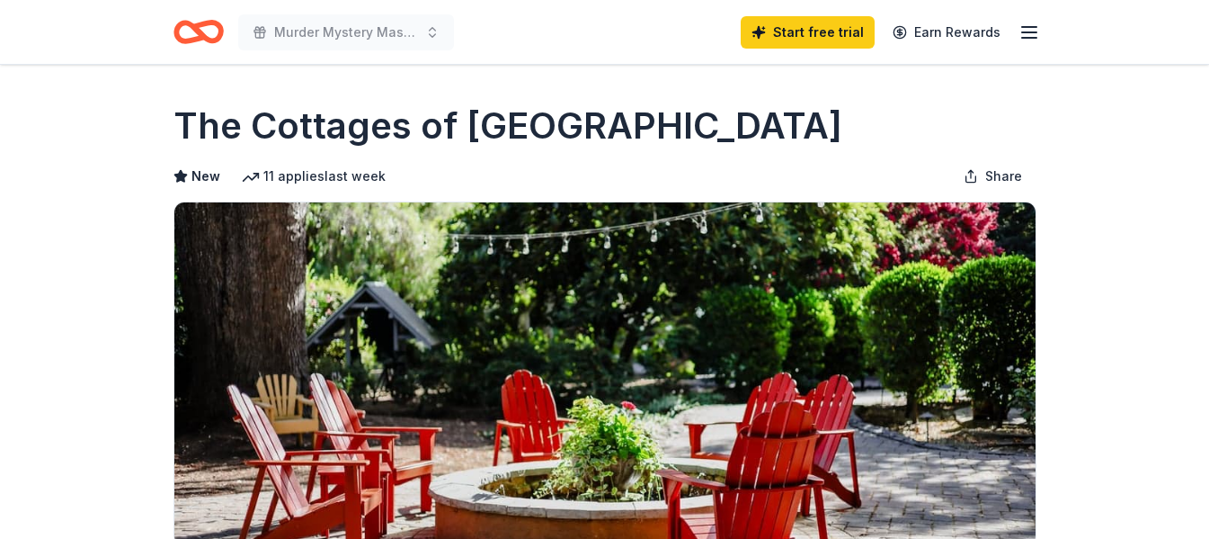  What do you see at coordinates (1004, 176) in the screenshot?
I see `span: Share` at bounding box center [1004, 176].